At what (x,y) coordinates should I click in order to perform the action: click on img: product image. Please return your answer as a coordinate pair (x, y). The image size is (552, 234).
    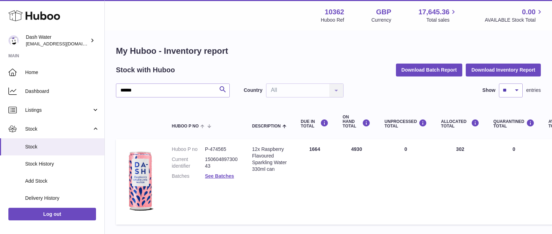
    Looking at the image, I should click on (140, 181).